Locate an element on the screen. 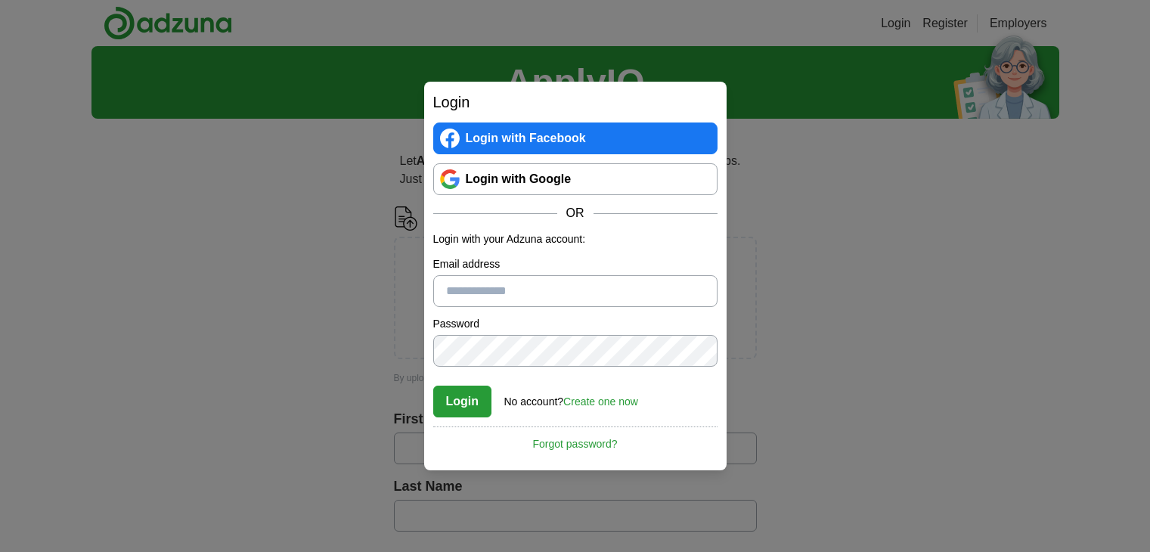 The width and height of the screenshot is (1150, 552). a: Login with Facebook is located at coordinates (576, 138).